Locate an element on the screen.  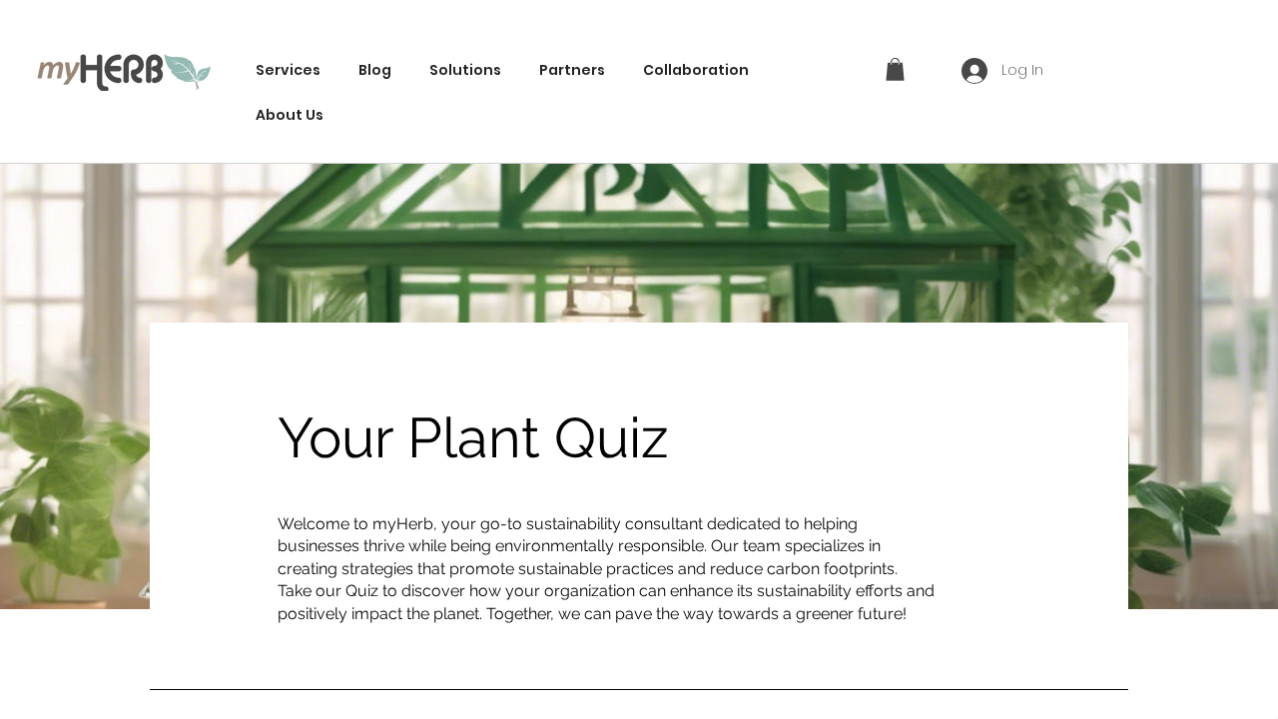
span: Collaboration is located at coordinates (696, 70).